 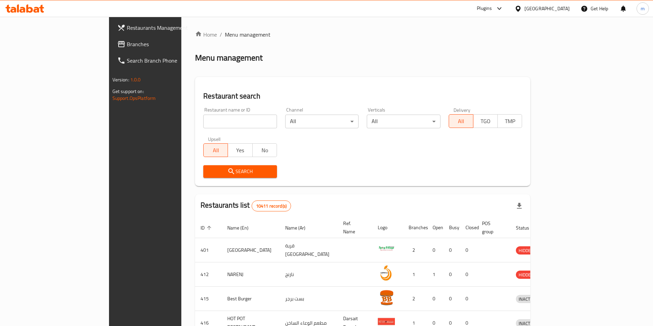 What do you see at coordinates (299, 228) in the screenshot?
I see `span: Name (Ar)` at bounding box center [299, 228].